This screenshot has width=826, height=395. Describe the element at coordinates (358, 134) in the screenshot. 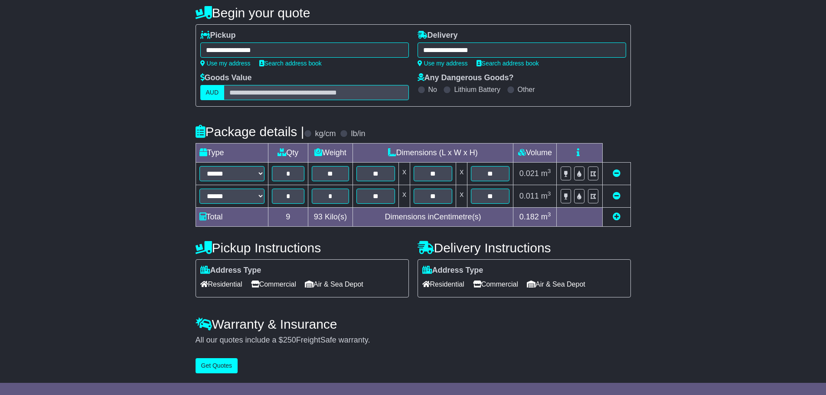

I see `label: lb/in` at that location.